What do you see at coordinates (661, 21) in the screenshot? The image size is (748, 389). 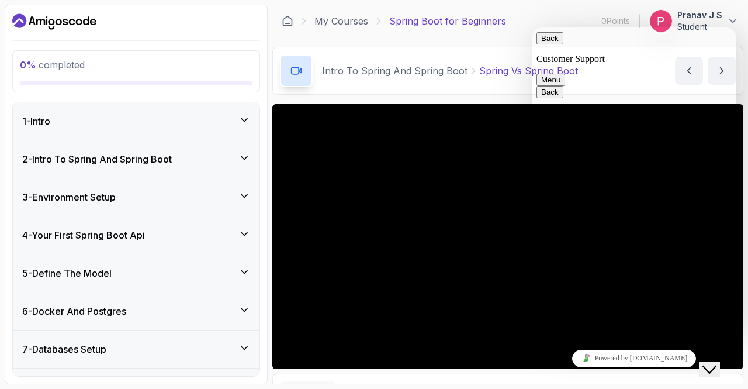 I see `img: user profile image` at bounding box center [661, 21].